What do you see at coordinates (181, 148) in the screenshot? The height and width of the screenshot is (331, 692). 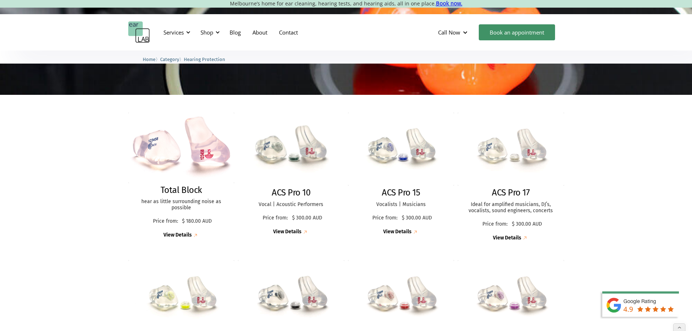 I see `img: Total Block` at bounding box center [181, 148].